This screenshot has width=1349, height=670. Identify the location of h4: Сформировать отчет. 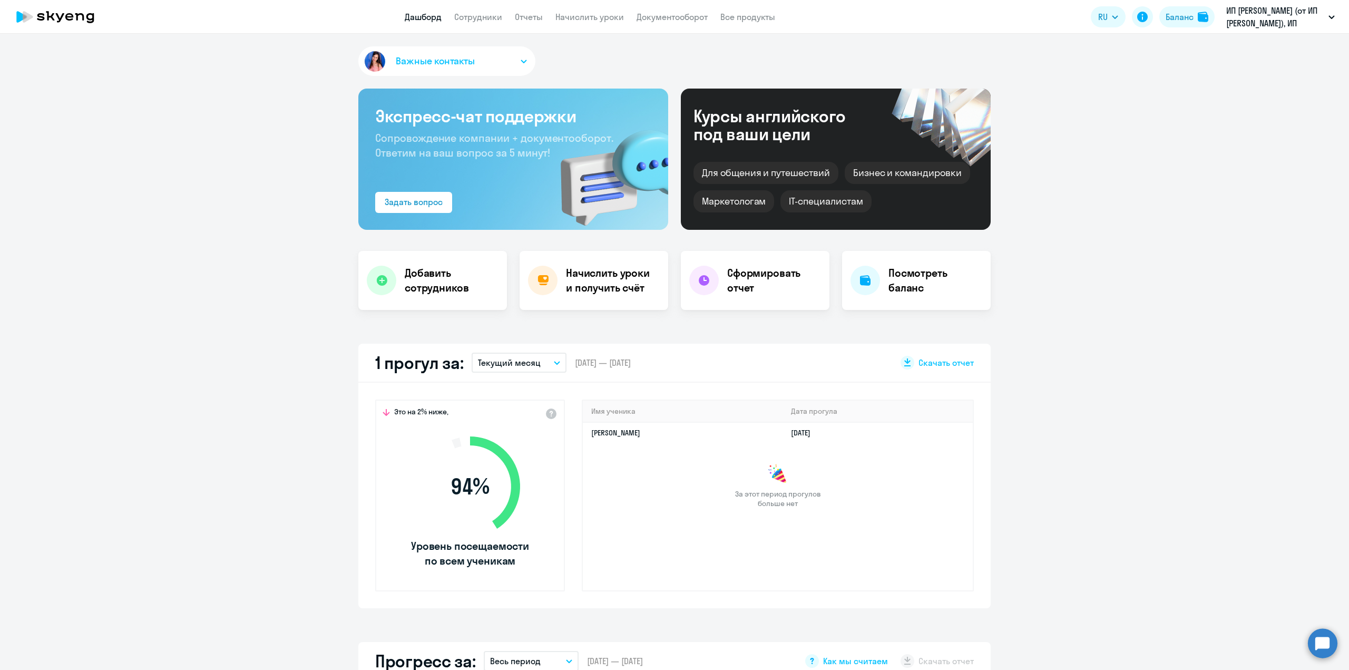
(774, 280).